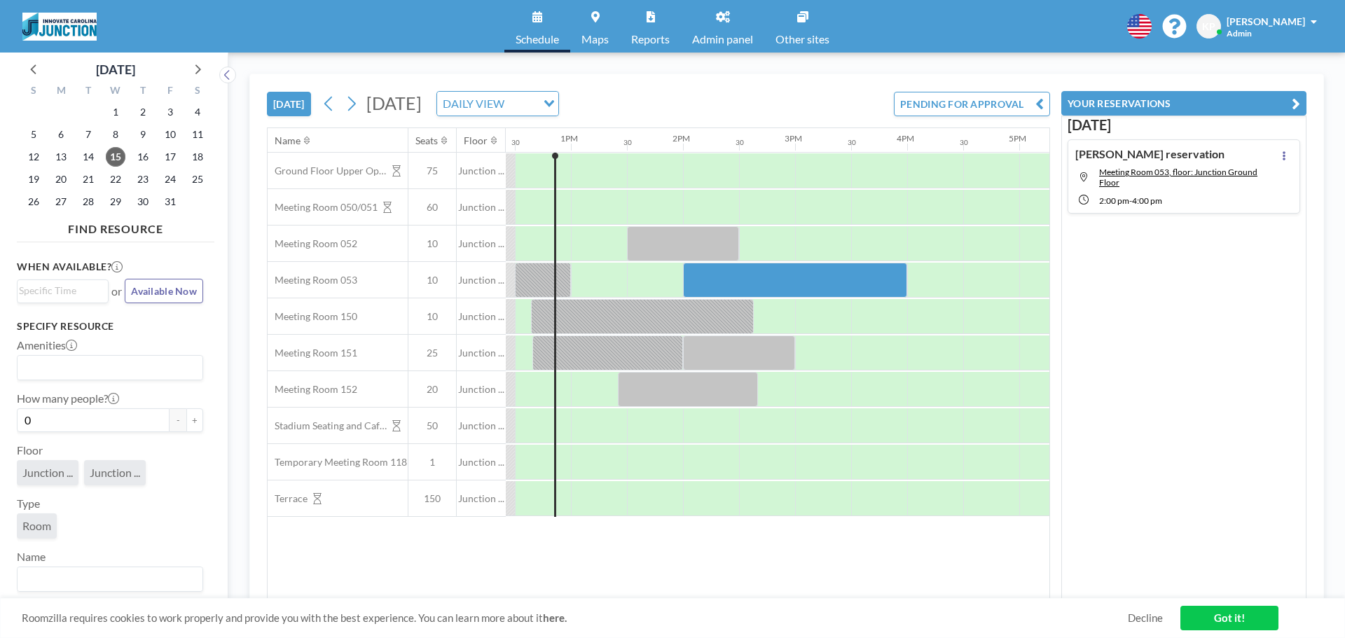 The image size is (1345, 638). Describe the element at coordinates (322, 207) in the screenshot. I see `span: Meeting Room 050/051` at that location.